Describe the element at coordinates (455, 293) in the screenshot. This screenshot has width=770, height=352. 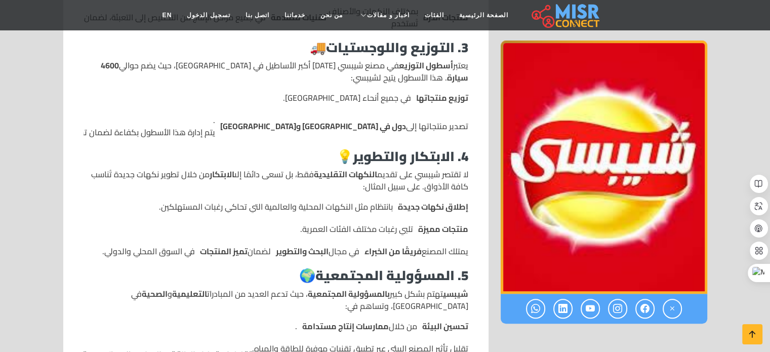
I see `strong: شيبسي` at that location.